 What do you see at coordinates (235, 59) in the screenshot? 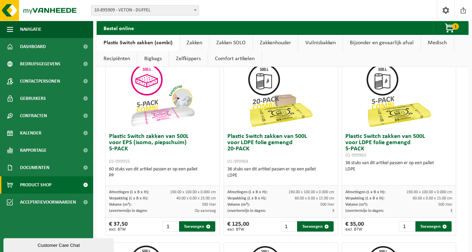
I see `a: Comfort artikelen` at bounding box center [235, 59].